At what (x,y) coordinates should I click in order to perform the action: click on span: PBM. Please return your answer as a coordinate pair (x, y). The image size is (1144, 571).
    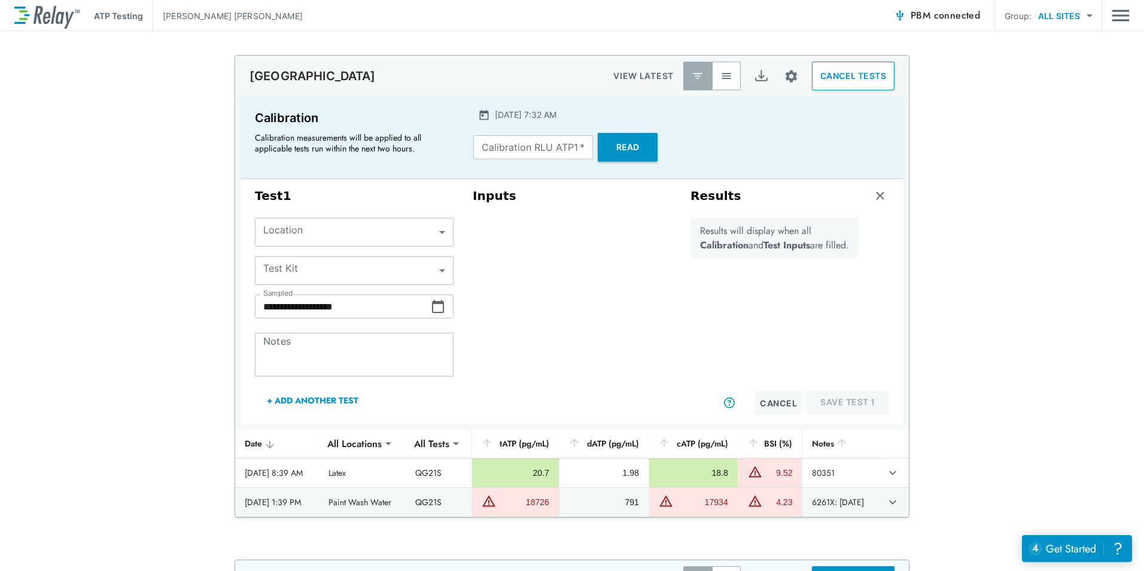
    Looking at the image, I should click on (945, 16).